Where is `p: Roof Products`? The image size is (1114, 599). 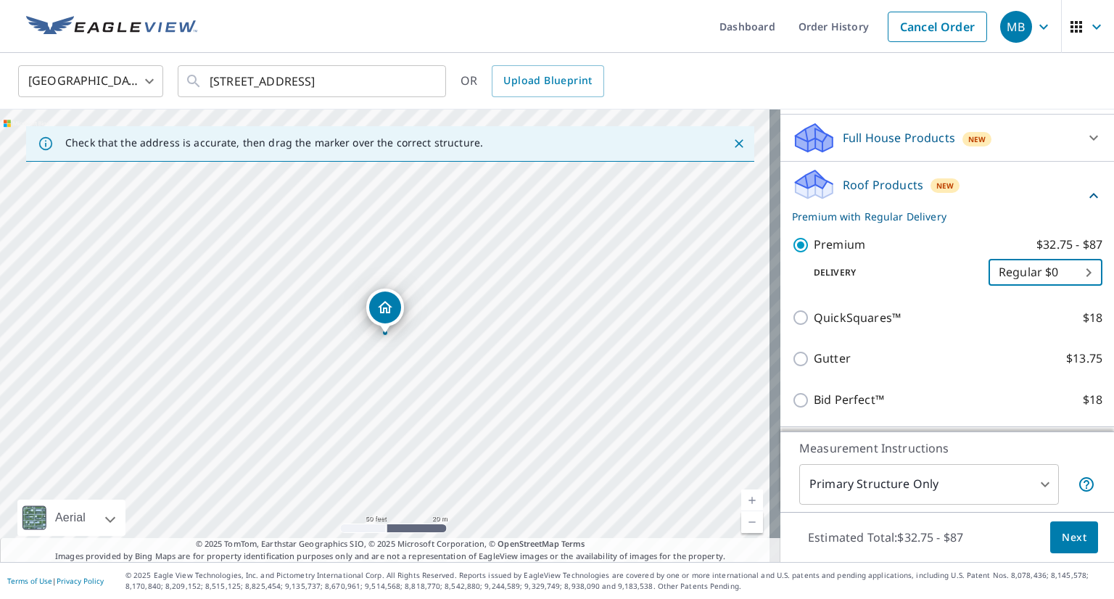
p: Roof Products is located at coordinates (883, 185).